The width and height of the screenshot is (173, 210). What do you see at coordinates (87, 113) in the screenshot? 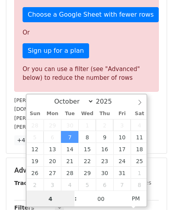
I see `span: Wed` at bounding box center [87, 113].